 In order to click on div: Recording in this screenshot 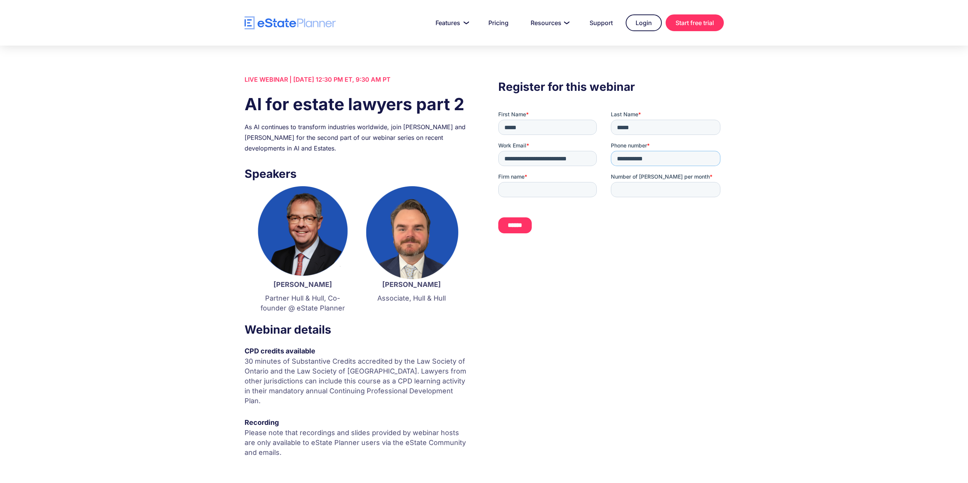, I will do `click(357, 423)`.